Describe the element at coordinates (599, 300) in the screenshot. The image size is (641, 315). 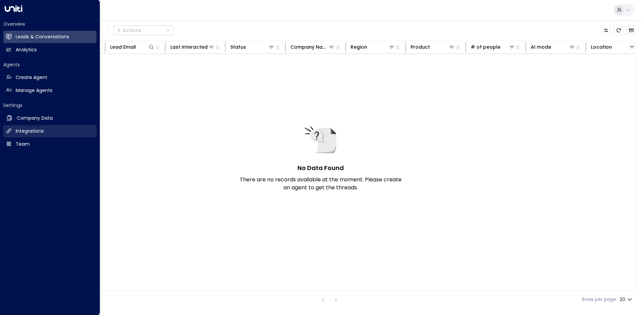
I see `label: Rows per page:` at that location.